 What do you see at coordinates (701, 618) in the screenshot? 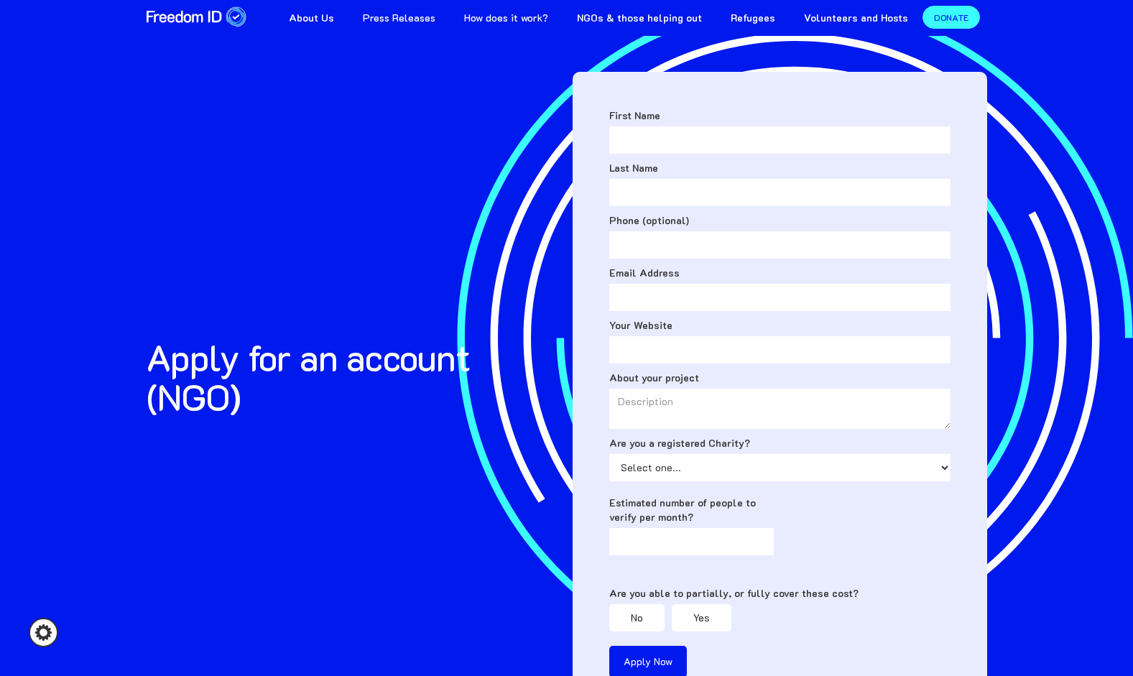
I see `div: Yes` at bounding box center [701, 618].